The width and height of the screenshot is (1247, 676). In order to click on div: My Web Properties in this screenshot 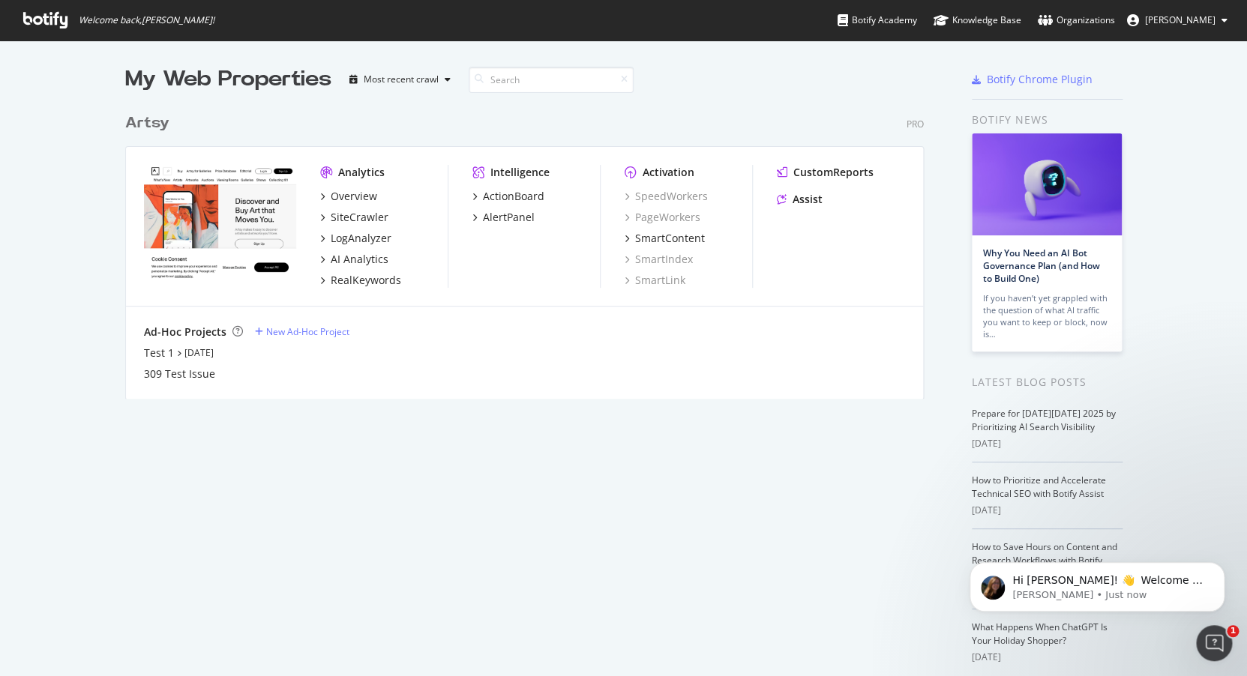, I will do `click(228, 79)`.